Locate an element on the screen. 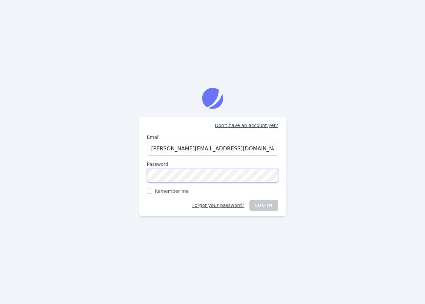  a: Forgot your password? is located at coordinates (218, 205).